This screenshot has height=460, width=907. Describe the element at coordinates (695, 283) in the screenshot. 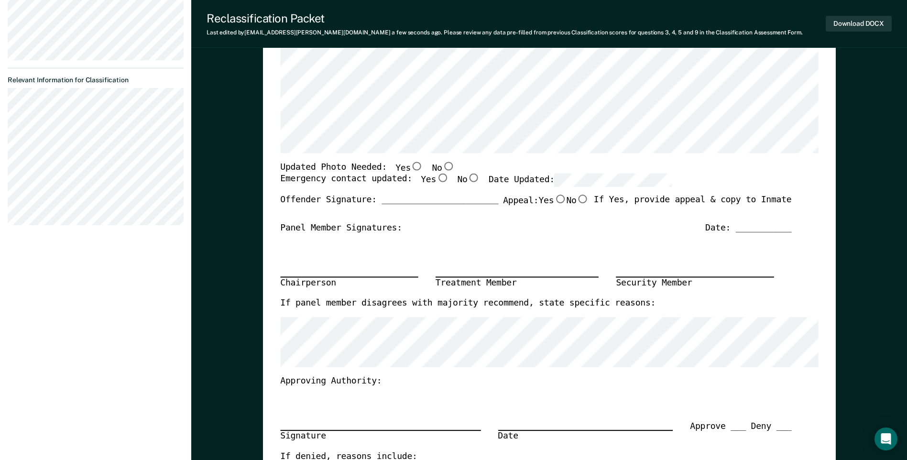

I see `div: Security Member` at that location.